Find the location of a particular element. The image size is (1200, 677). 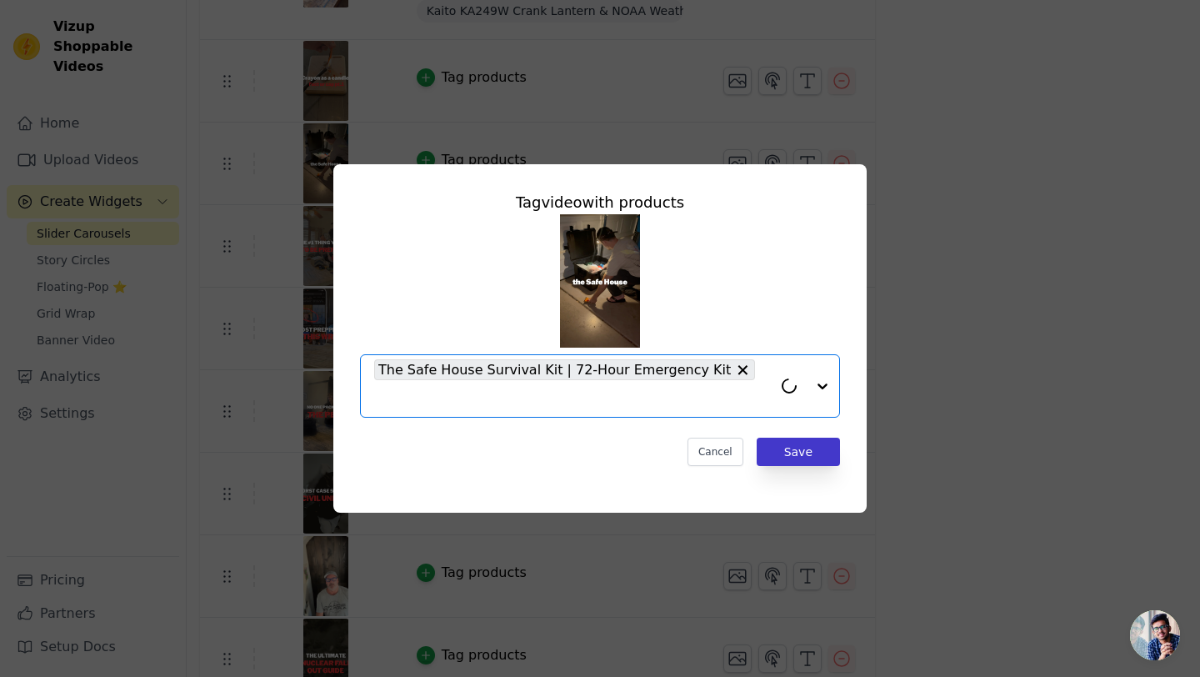

div: Tag video with products is located at coordinates (600, 203).